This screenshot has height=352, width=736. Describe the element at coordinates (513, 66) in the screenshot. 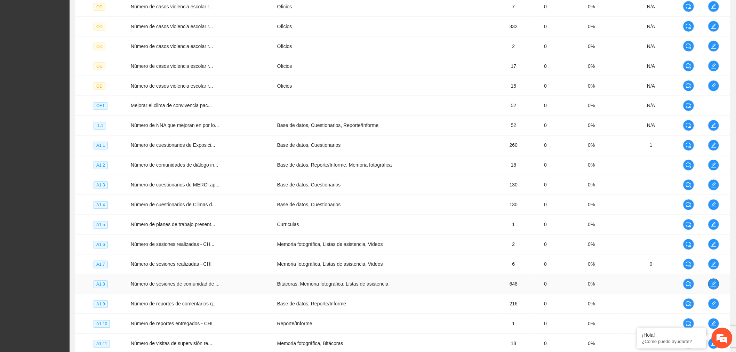

I see `td: 17` at that location.